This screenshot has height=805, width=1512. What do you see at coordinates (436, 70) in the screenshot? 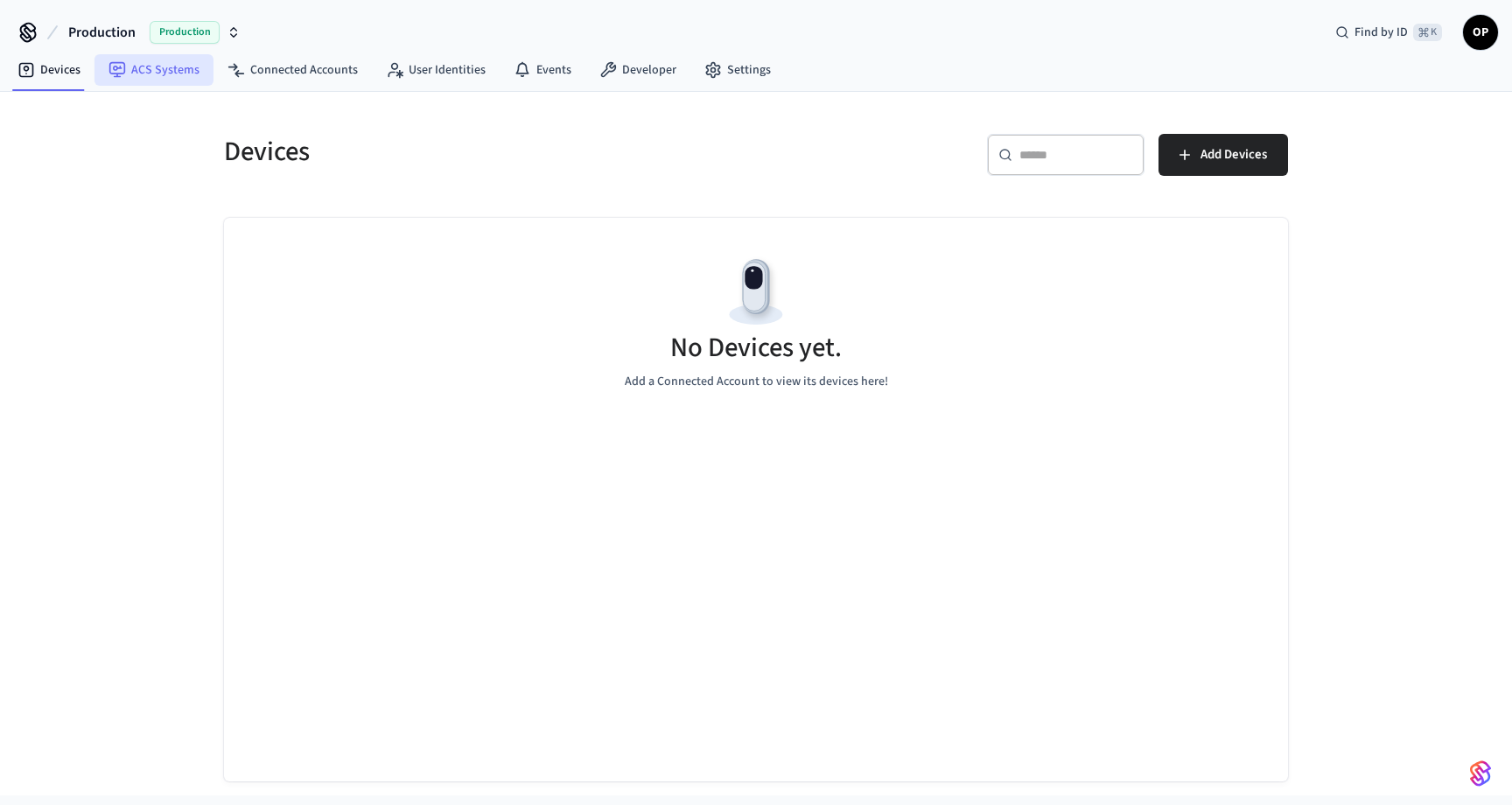
I see `a: User Identities` at bounding box center [436, 70].